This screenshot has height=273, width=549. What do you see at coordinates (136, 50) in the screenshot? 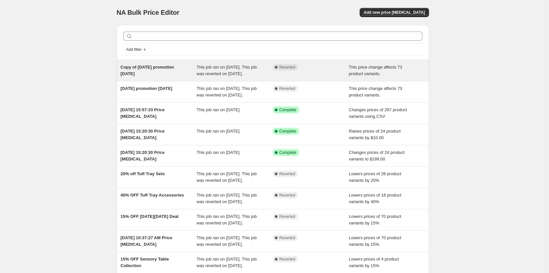
I see `button: Add filter` at bounding box center [136, 50].